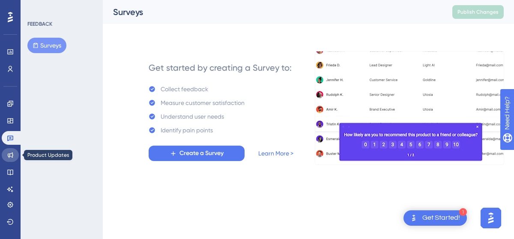  Describe the element at coordinates (463, 212) in the screenshot. I see `div: 1` at that location.